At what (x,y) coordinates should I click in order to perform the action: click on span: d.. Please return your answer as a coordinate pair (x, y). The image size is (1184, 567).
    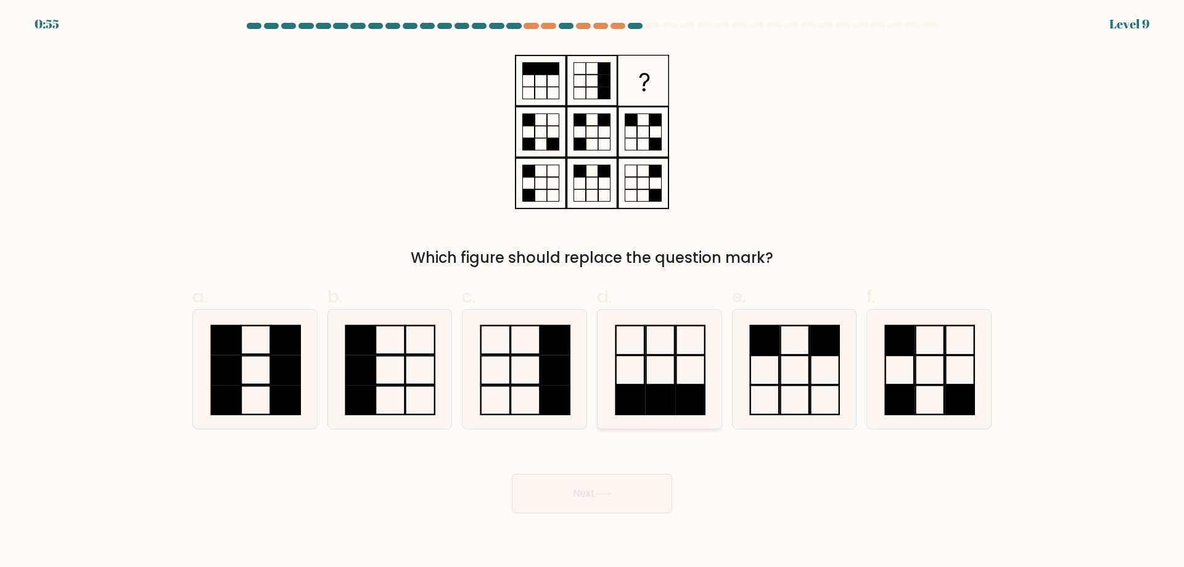
    Looking at the image, I should click on (605, 296).